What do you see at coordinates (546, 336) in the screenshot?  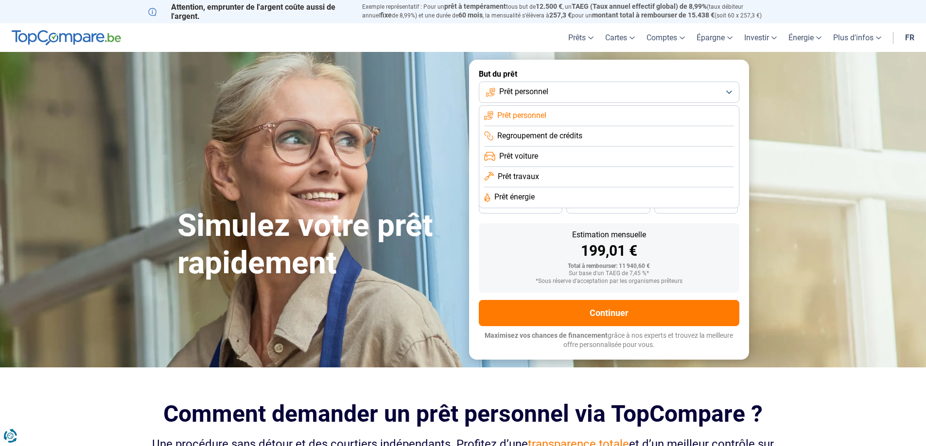 I see `span: Maximisez vos chances de financement` at bounding box center [546, 336].